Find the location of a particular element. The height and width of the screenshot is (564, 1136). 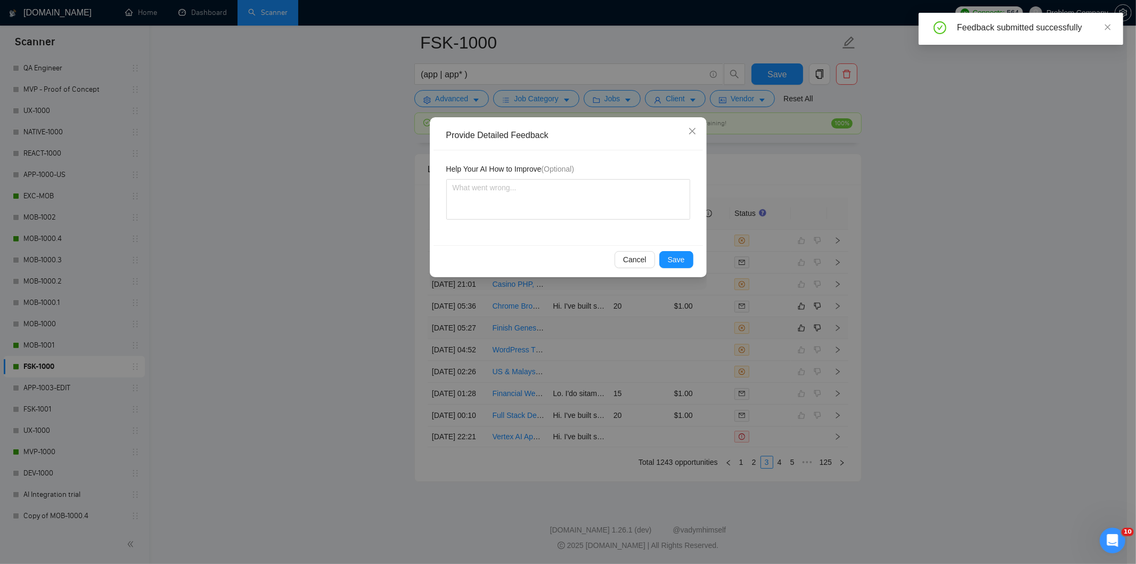

span: Help Your AI How to Improve is located at coordinates (510, 169).